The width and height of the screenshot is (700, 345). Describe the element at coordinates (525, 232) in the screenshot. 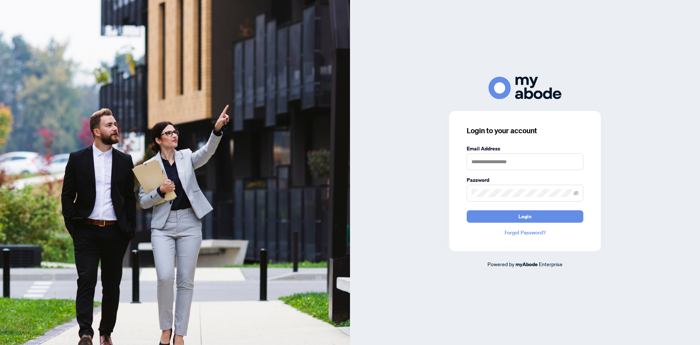

I see `a: Forgot Password?` at that location.